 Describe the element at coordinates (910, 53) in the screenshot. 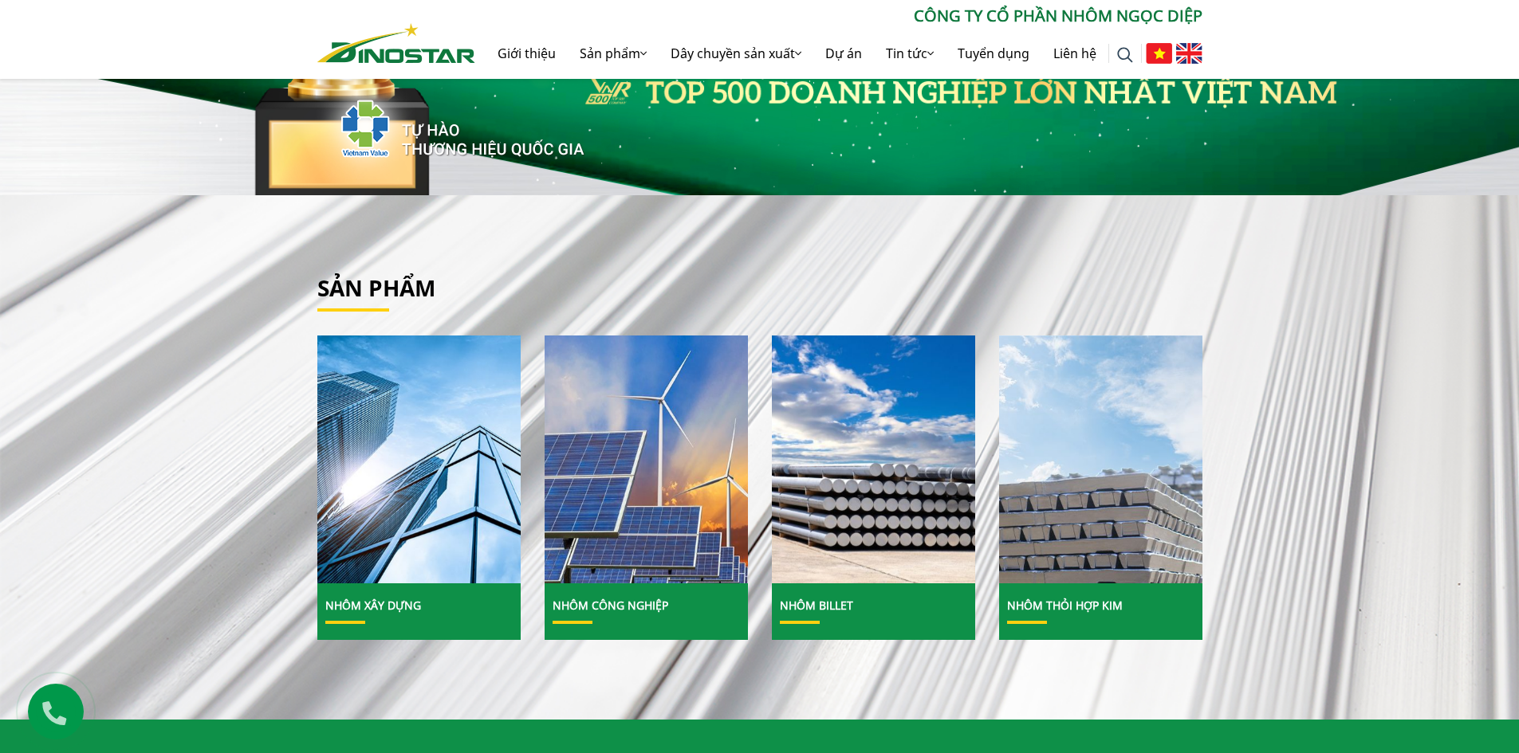

I see `a: Tin tức` at that location.